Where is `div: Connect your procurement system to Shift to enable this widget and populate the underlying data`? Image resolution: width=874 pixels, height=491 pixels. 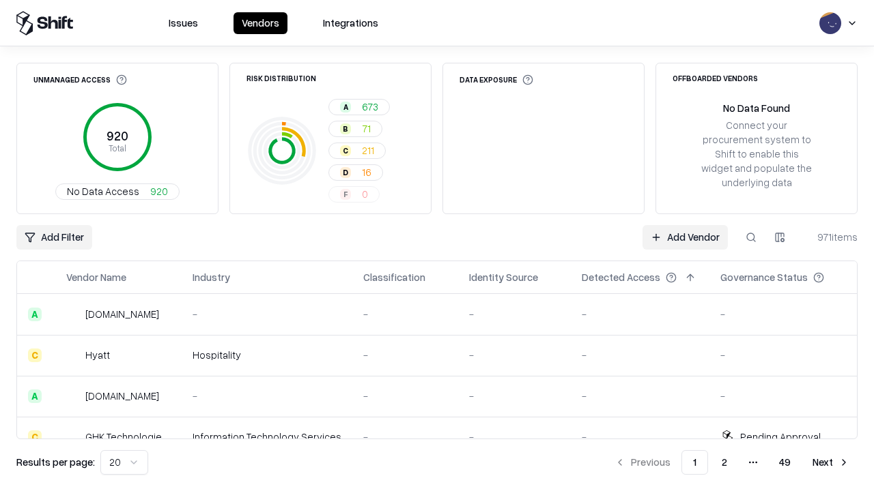 div: Connect your procurement system to Shift to enable this widget and populate the underlying data is located at coordinates (756, 154).